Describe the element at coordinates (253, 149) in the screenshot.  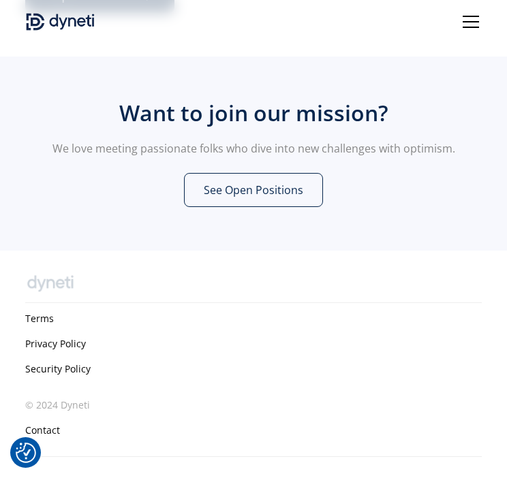
I see `p: We love meeting passionate folks who dive into new challenges with optimism.` at that location.